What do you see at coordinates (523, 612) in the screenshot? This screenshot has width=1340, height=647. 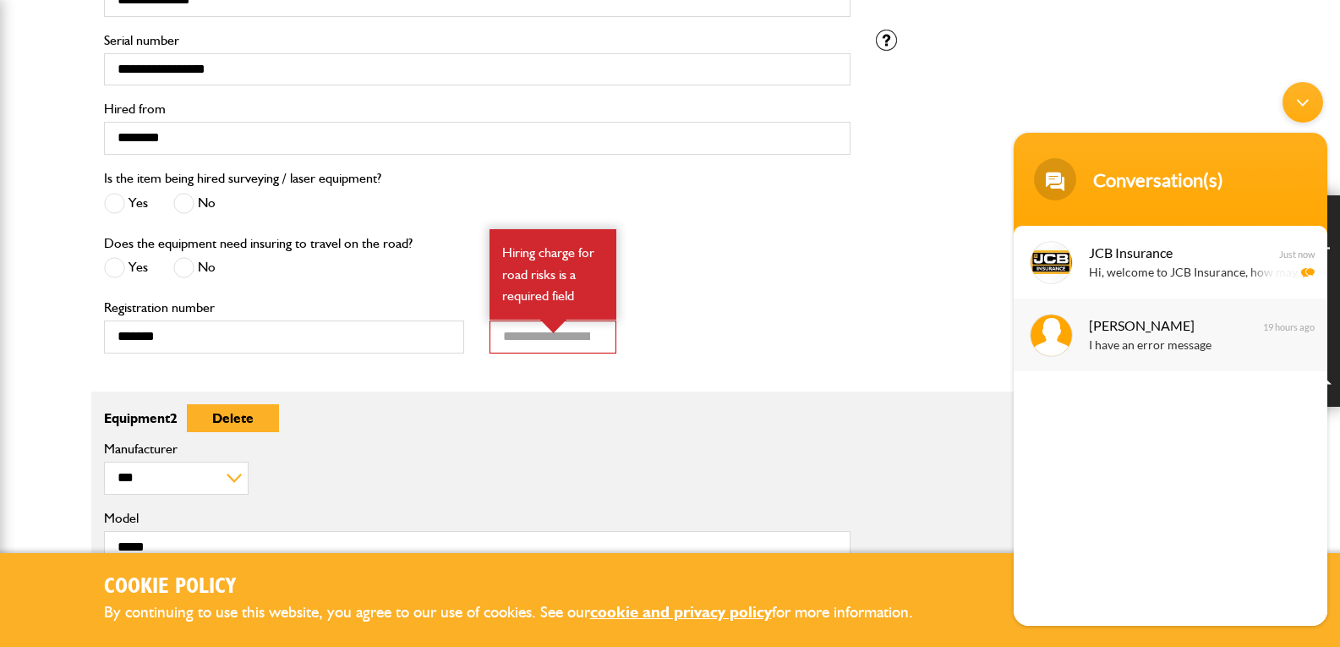 I see `p: By continuing to use this website, you agree to our use of cookies. See our for more information.` at bounding box center [523, 612].